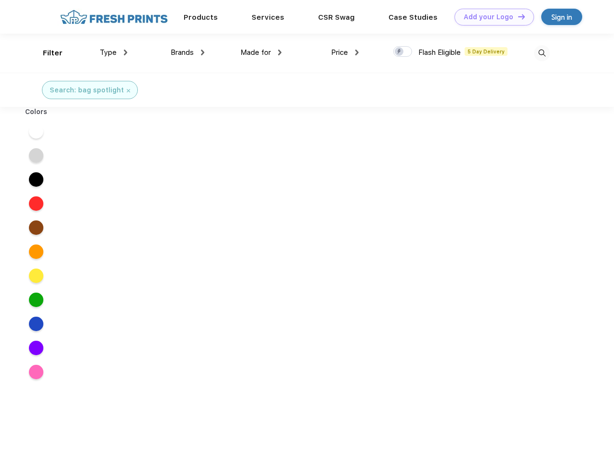  Describe the element at coordinates (52, 53) in the screenshot. I see `div: Filter` at that location.